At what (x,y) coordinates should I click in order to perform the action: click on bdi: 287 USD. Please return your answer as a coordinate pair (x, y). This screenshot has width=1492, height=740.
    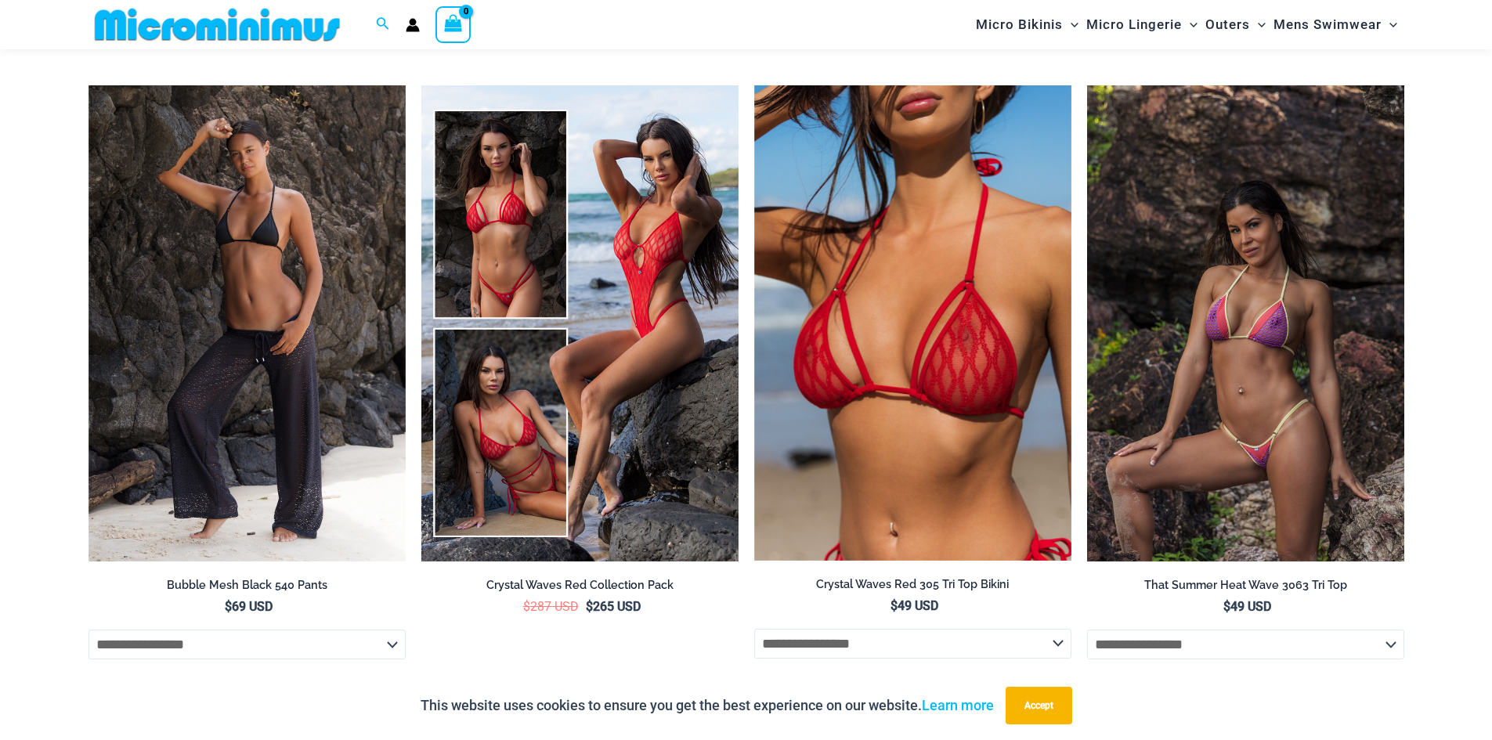
    Looking at the image, I should click on (551, 606).